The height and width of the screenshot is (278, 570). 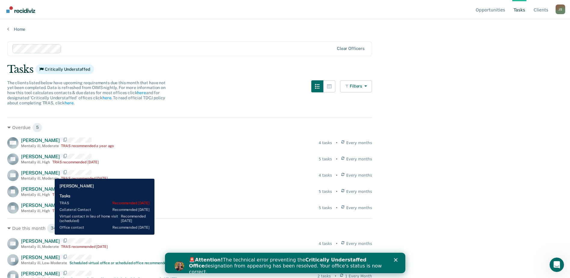 I want to click on b: Critically Understaffed Office, so click(x=113, y=10).